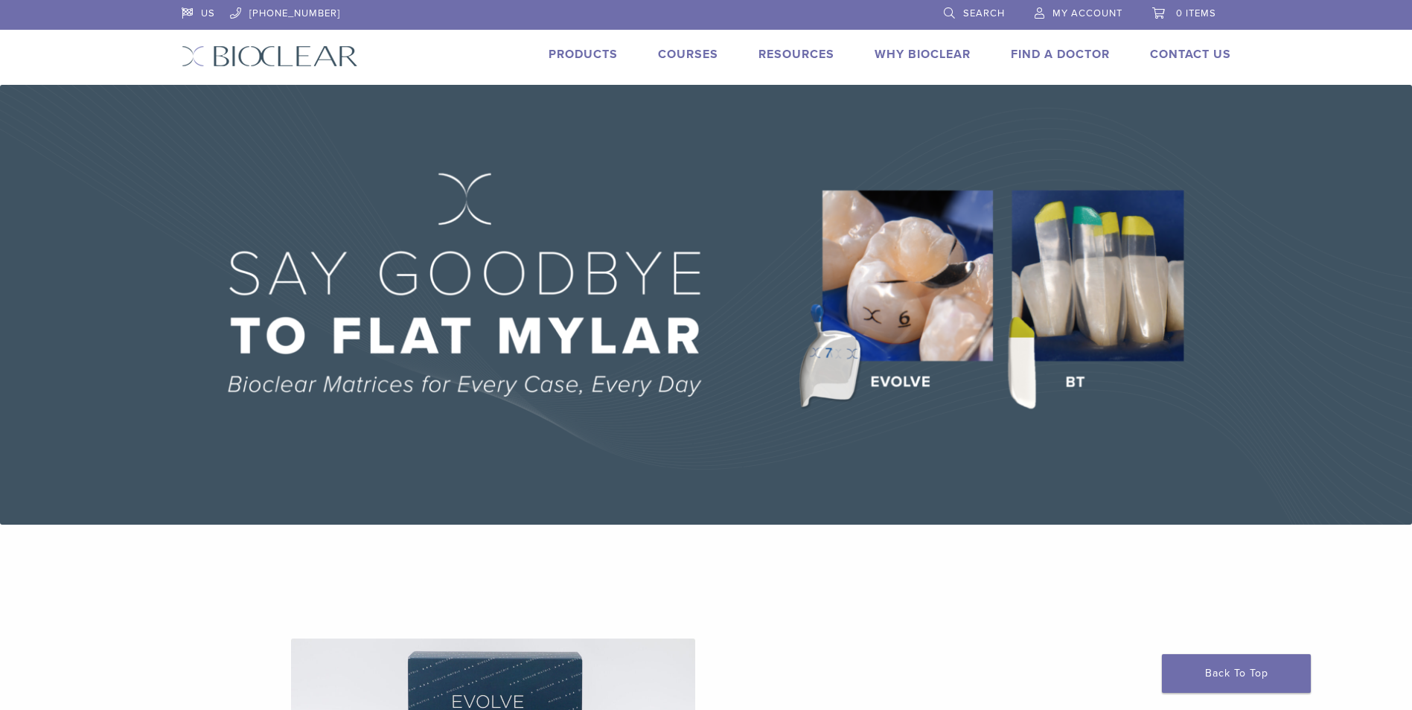  What do you see at coordinates (1196, 13) in the screenshot?
I see `span: 0 items` at bounding box center [1196, 13].